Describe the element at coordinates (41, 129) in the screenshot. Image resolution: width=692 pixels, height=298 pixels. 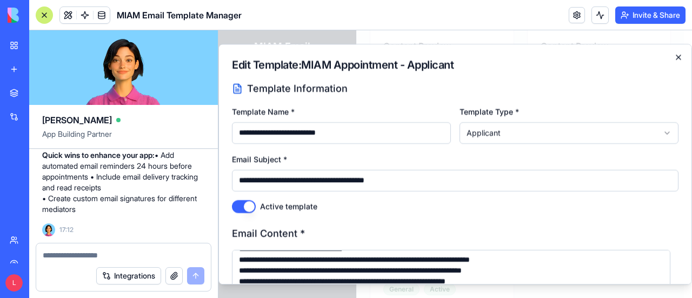
I see `label: Email Subject *` at that location.